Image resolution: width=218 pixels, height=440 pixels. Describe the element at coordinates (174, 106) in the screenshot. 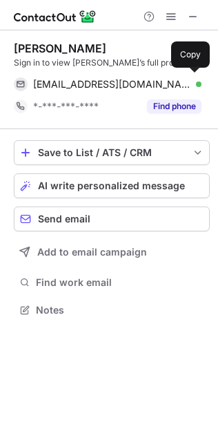

I see `button: Reveal Button` at that location.